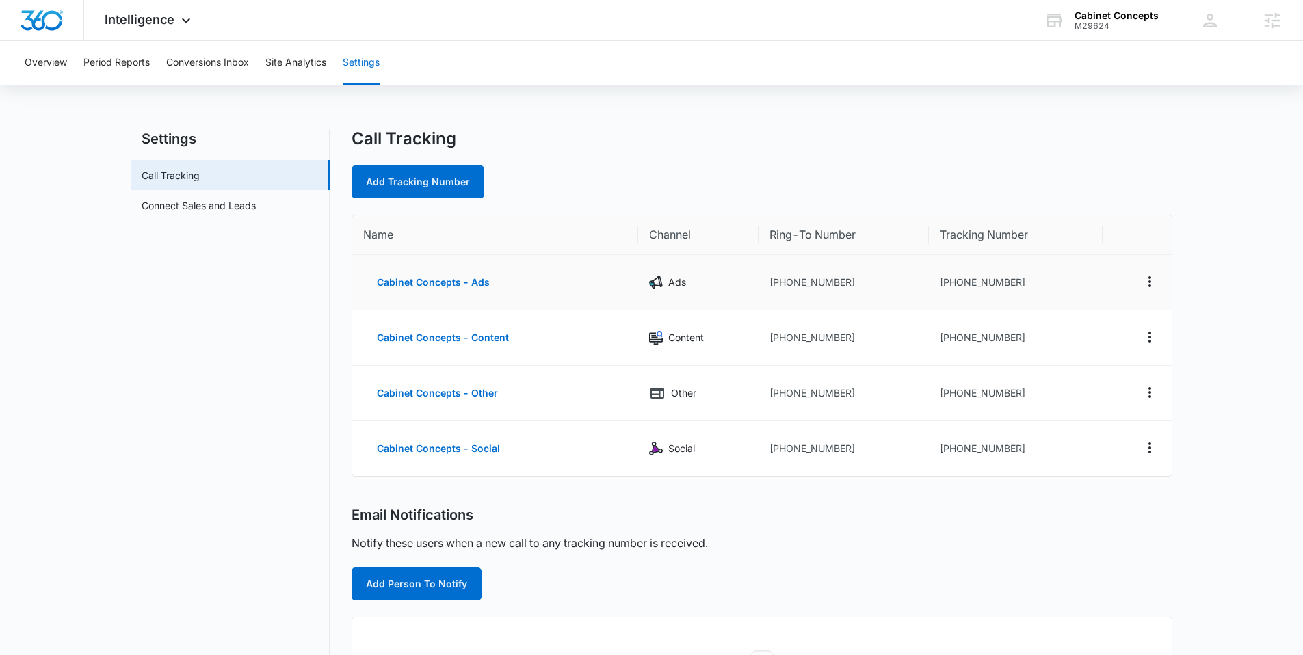  What do you see at coordinates (1016, 235) in the screenshot?
I see `th: Tracking Number` at bounding box center [1016, 235].